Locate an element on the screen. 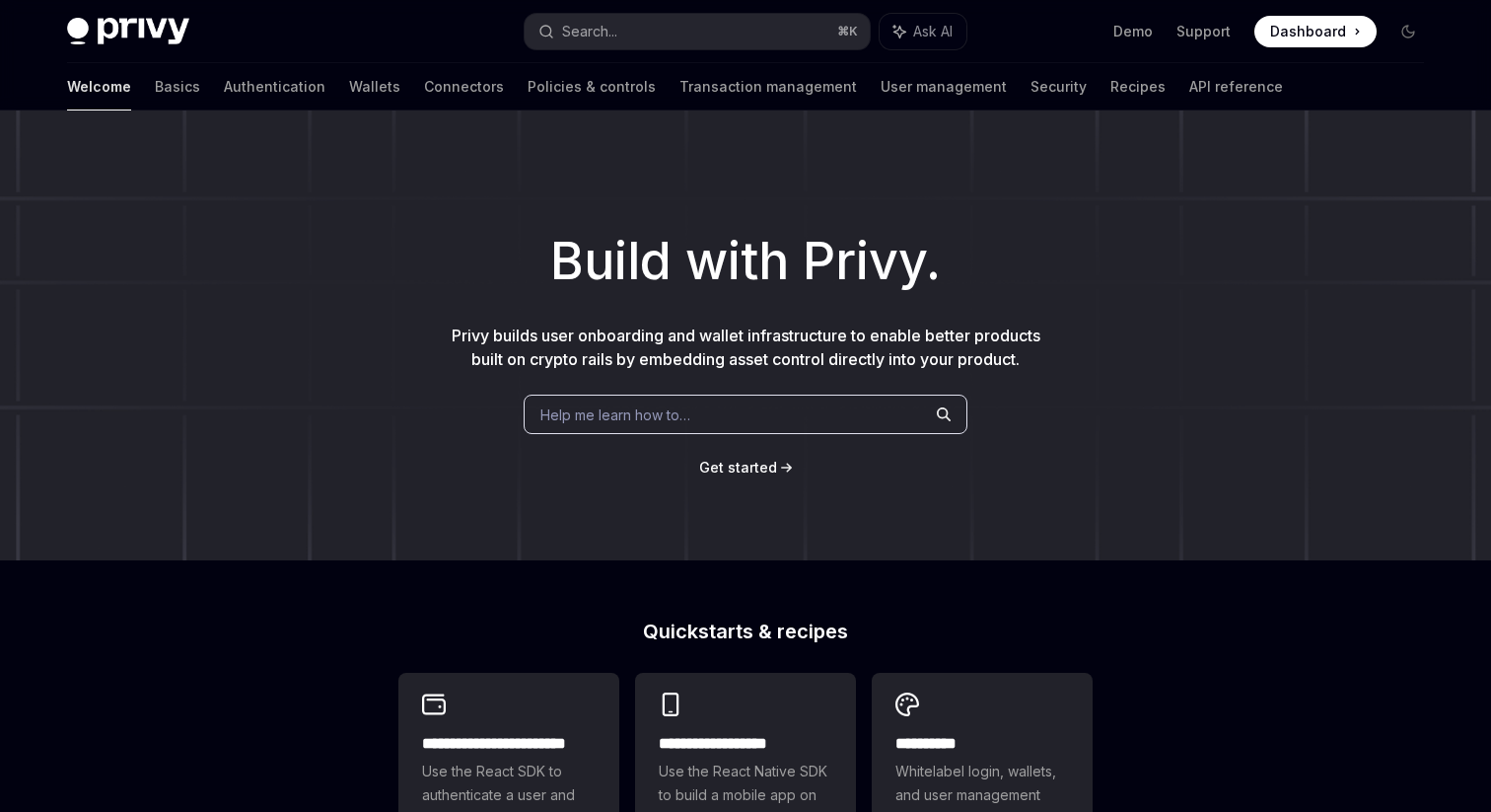 The image size is (1491, 812). a: Policies & controls is located at coordinates (591, 86).